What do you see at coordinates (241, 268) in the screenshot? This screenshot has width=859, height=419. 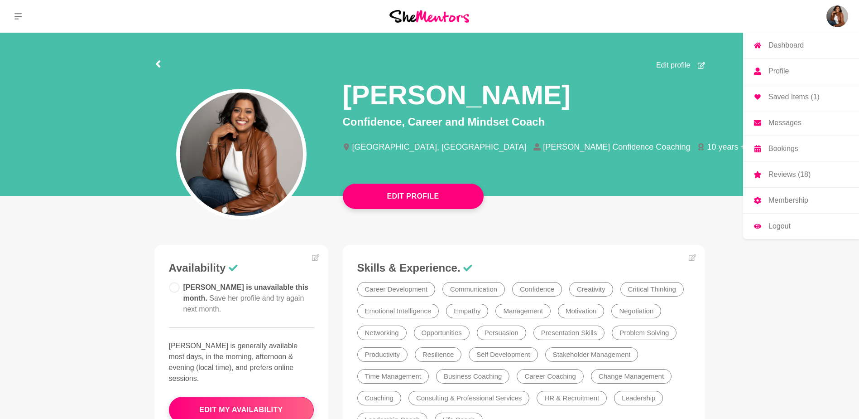 I see `h3: Availability` at bounding box center [241, 268].